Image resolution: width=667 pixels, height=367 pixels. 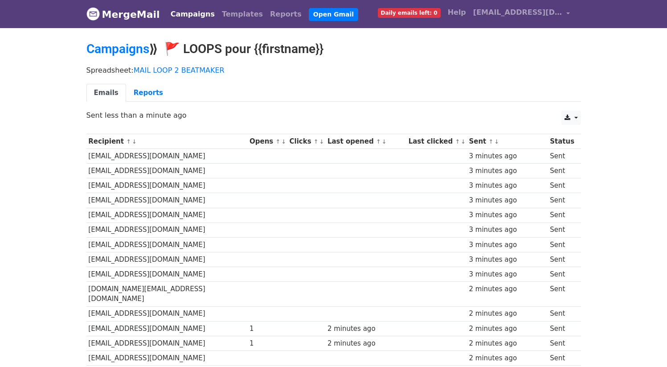 What do you see at coordinates (334, 49) in the screenshot?
I see `h2: ⟫ 🚩 LOOPS pour {{firstname}}` at bounding box center [334, 49].